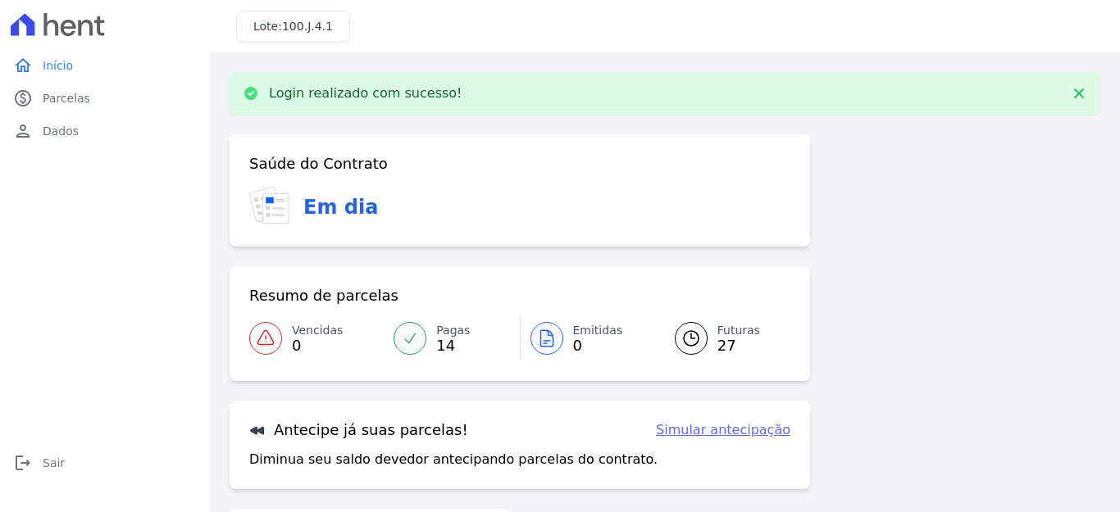 The image size is (1120, 512). Describe the element at coordinates (597, 330) in the screenshot. I see `span: Emitidas` at that location.